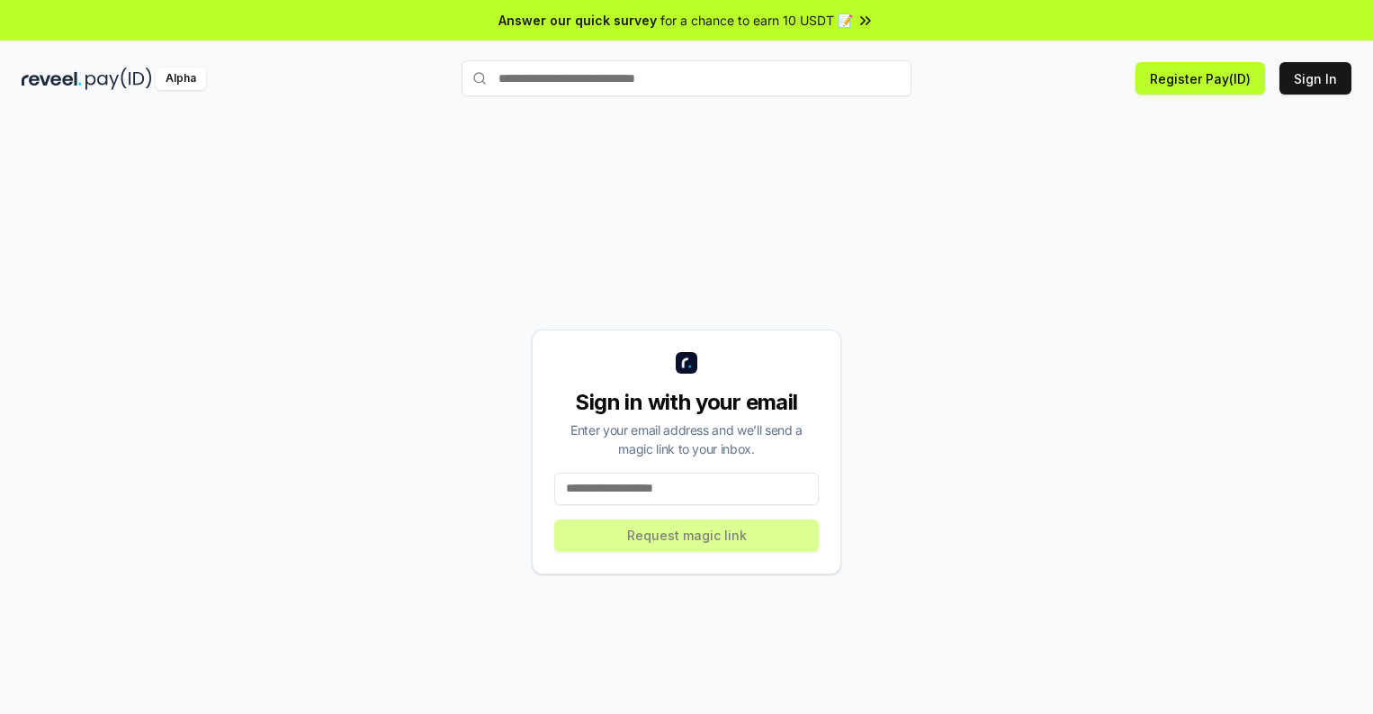 The image size is (1373, 714). I want to click on img: reveel_dark, so click(51, 78).